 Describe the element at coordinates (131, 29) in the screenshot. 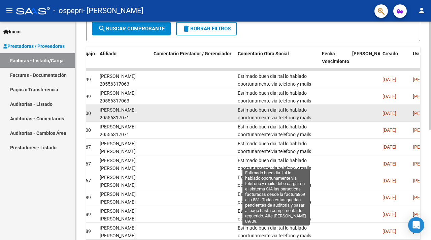

I see `span: Buscar Comprobante` at that location.